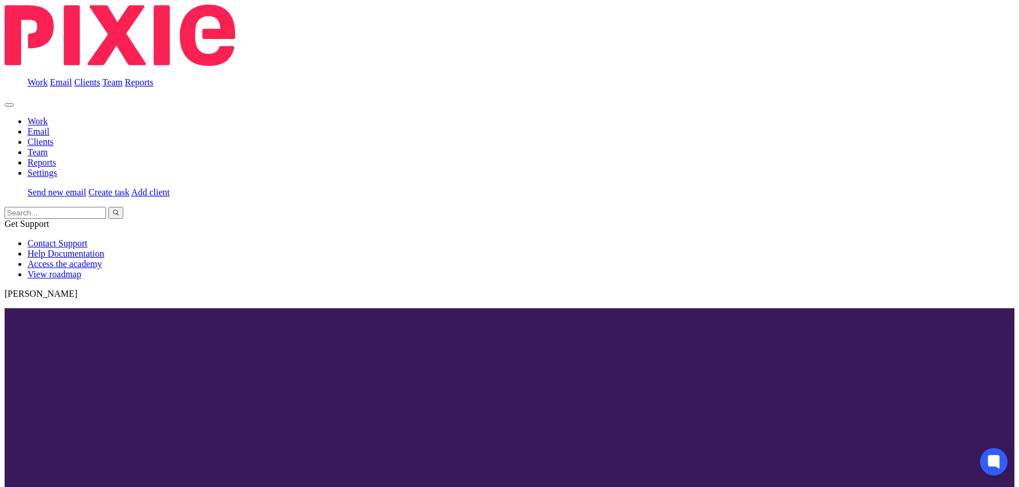 The height and width of the screenshot is (487, 1019). Describe the element at coordinates (54, 274) in the screenshot. I see `span: View roadmap` at that location.